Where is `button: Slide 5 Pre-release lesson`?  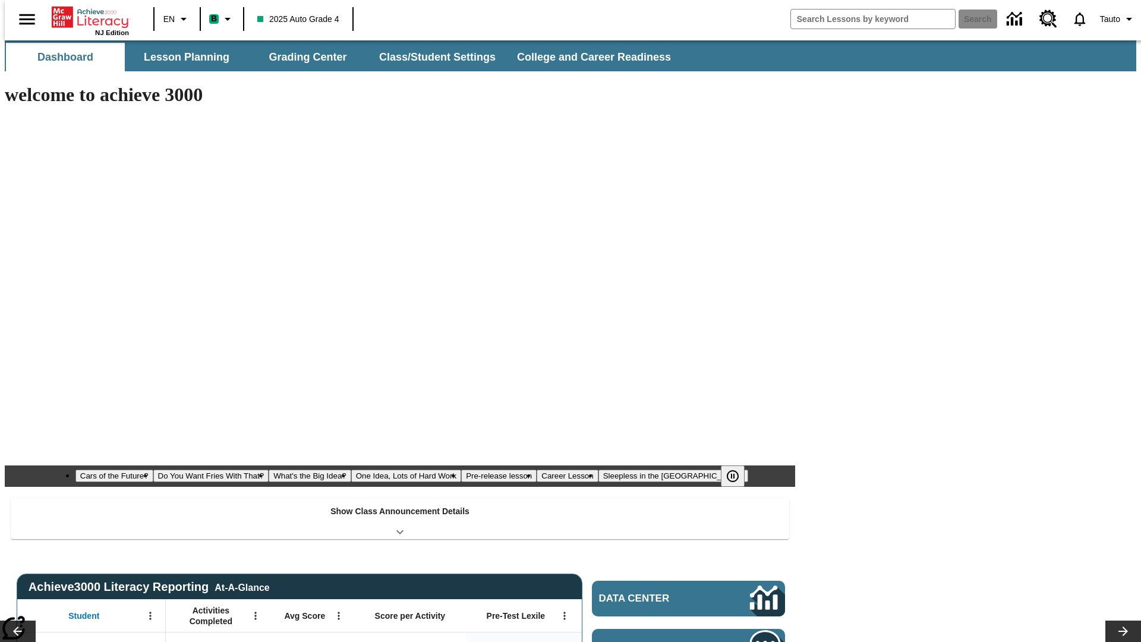
button: Slide 5 Pre-release lesson is located at coordinates (498, 475).